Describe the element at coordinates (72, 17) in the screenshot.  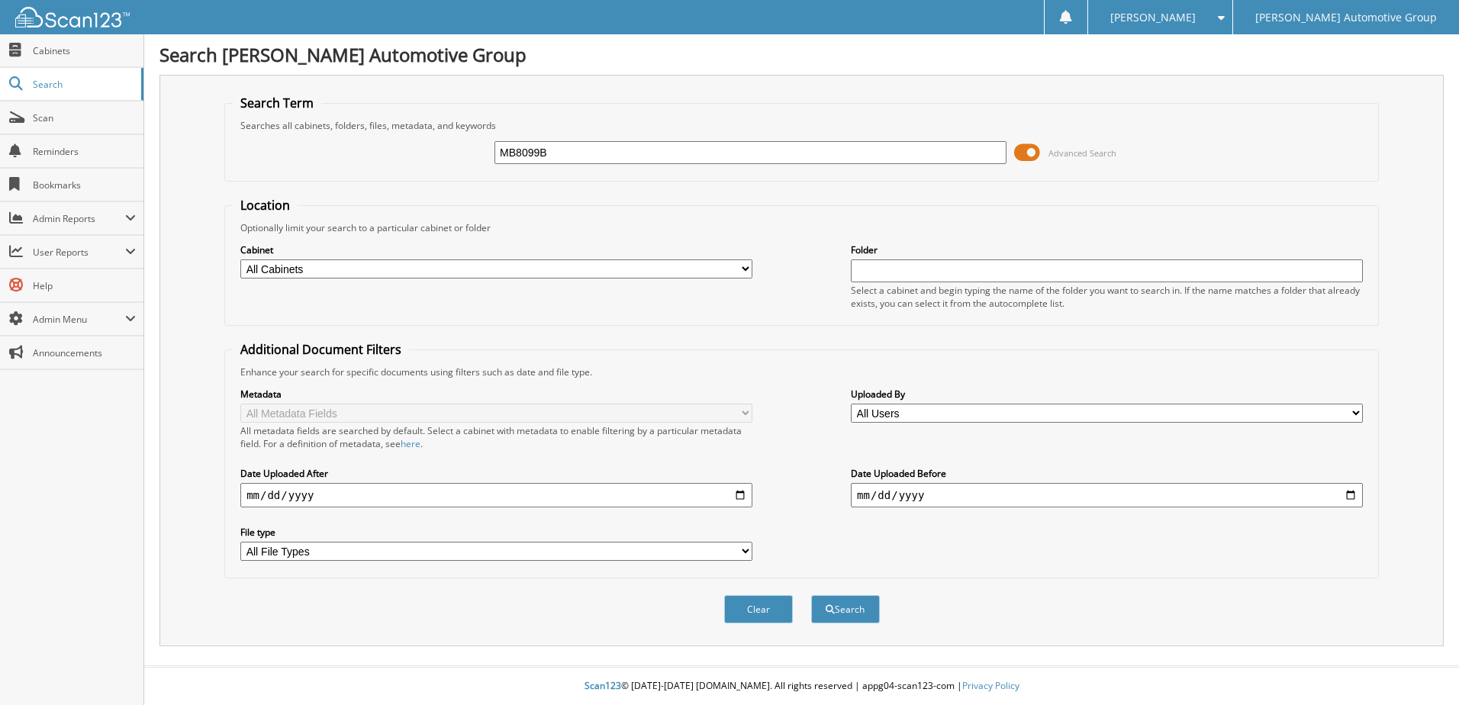
I see `img: scan123-logo-white.svg` at that location.